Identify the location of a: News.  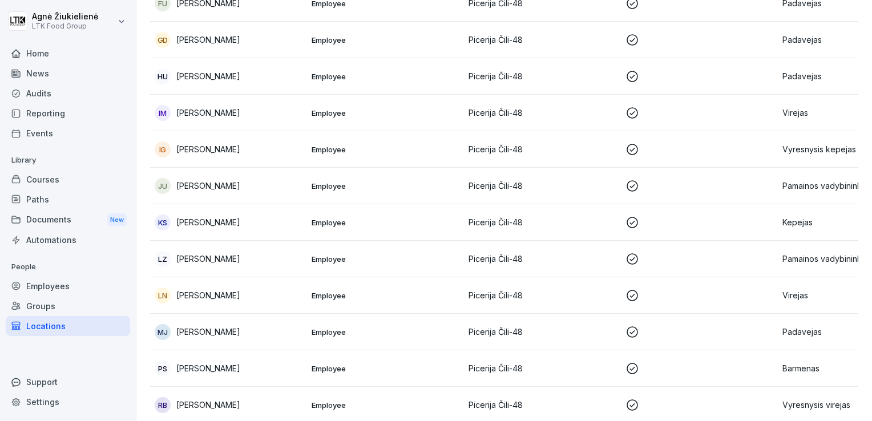
(68, 73).